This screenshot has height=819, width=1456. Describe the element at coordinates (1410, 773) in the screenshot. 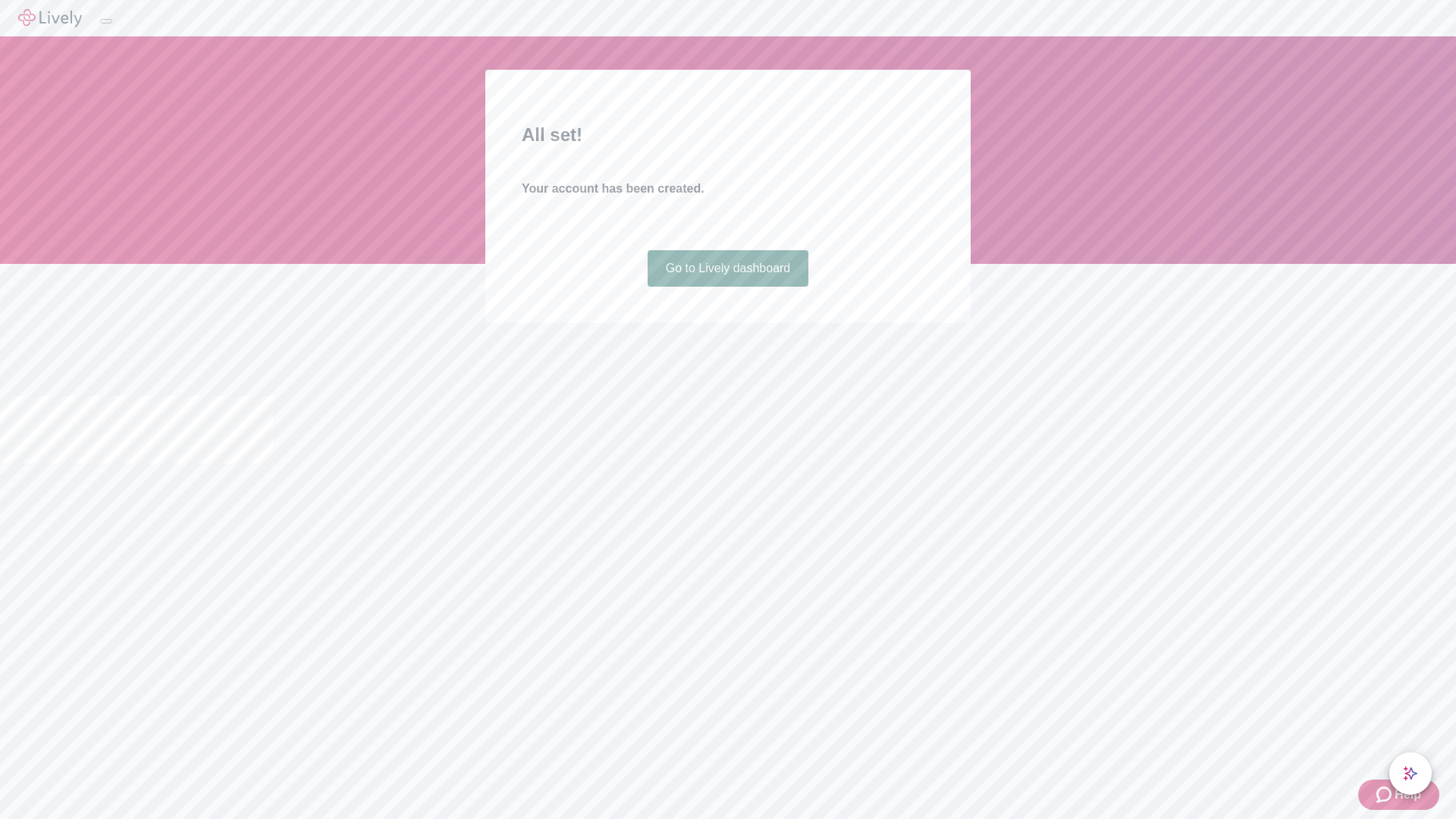

I see `svg: Lively AI Assistant` at that location.